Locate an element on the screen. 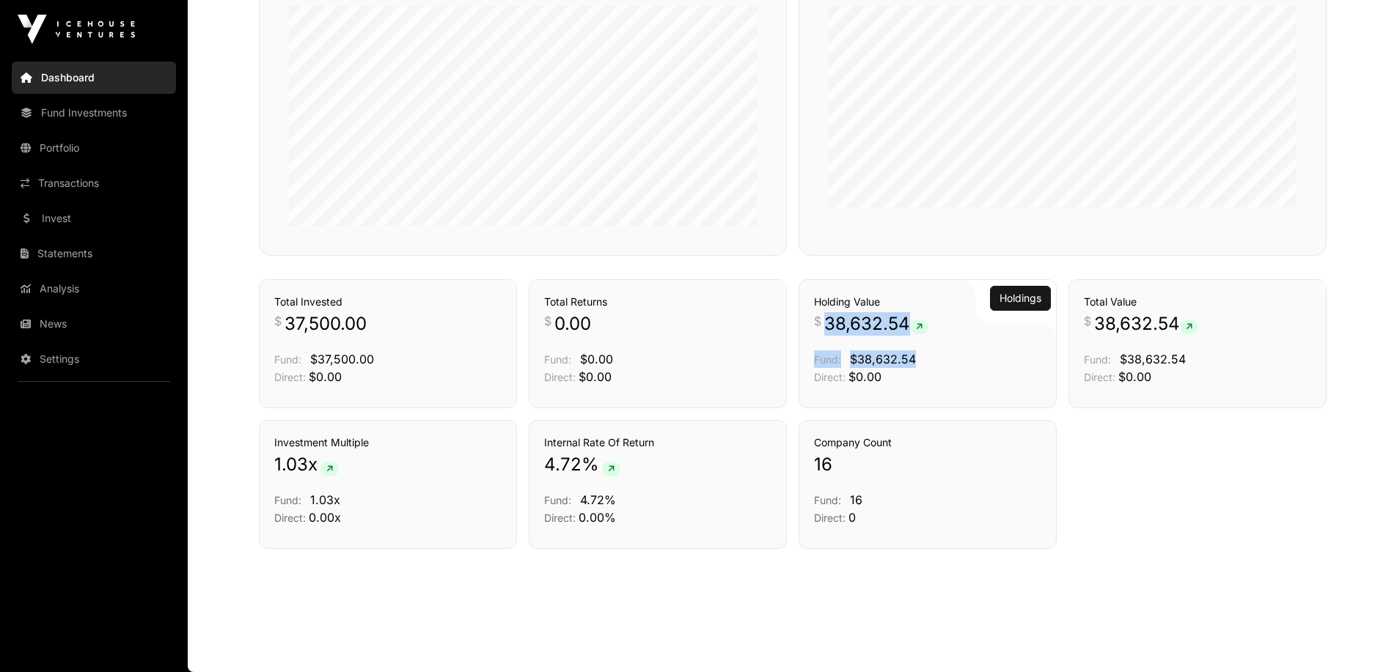 Image resolution: width=1397 pixels, height=672 pixels. span: 4.72 is located at coordinates (562, 465).